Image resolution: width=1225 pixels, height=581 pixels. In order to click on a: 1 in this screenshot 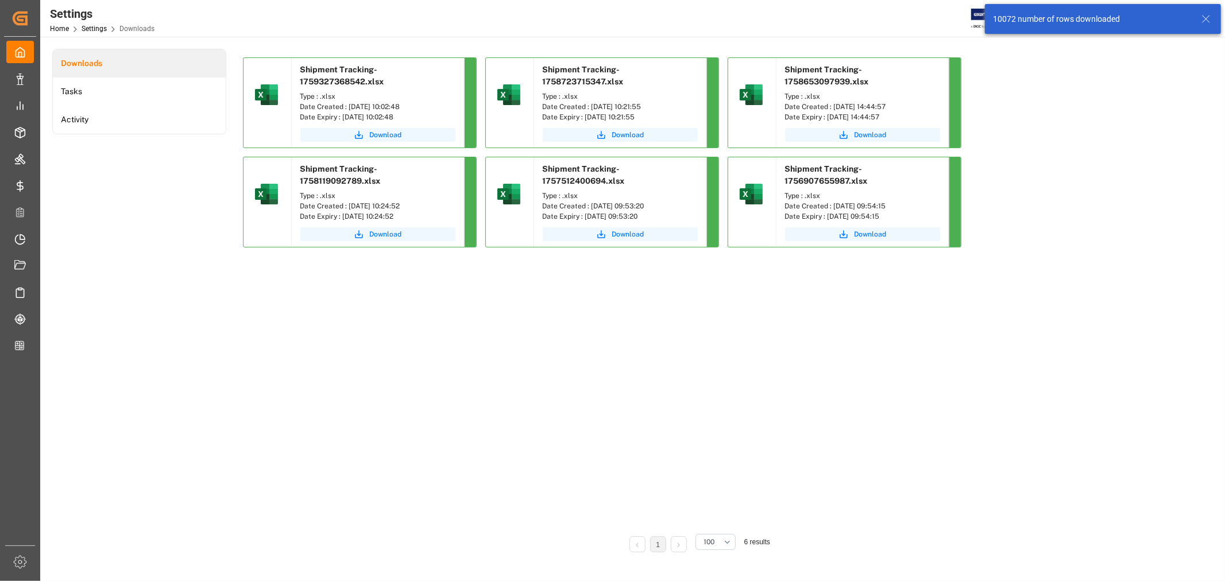, I will do `click(657, 545)`.